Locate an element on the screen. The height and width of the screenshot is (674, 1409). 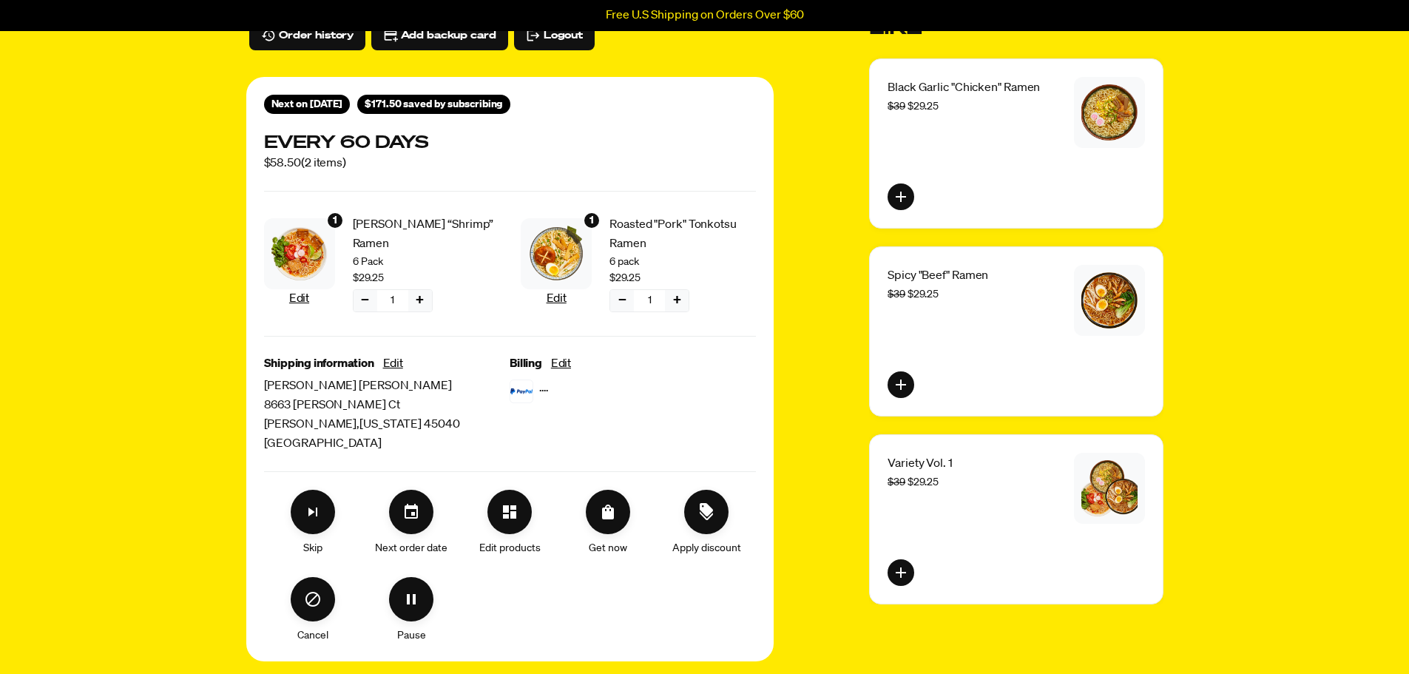
button: Apply discount is located at coordinates (706, 512).